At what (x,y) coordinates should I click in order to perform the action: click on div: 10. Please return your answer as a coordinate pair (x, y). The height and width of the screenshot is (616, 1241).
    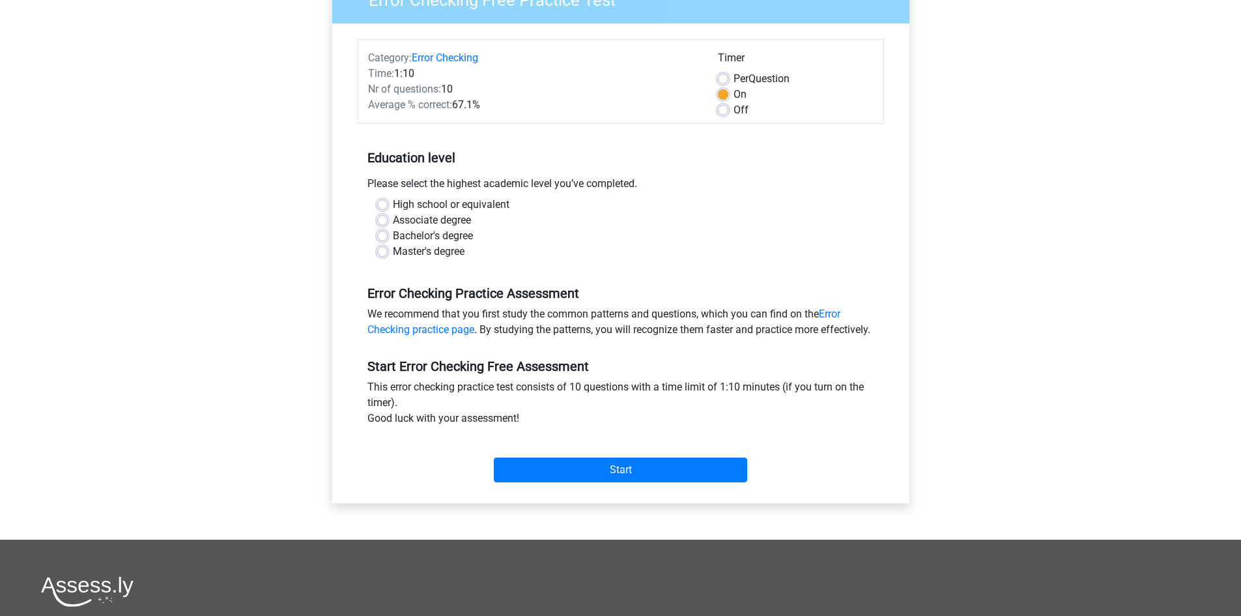
    Looking at the image, I should click on (533, 89).